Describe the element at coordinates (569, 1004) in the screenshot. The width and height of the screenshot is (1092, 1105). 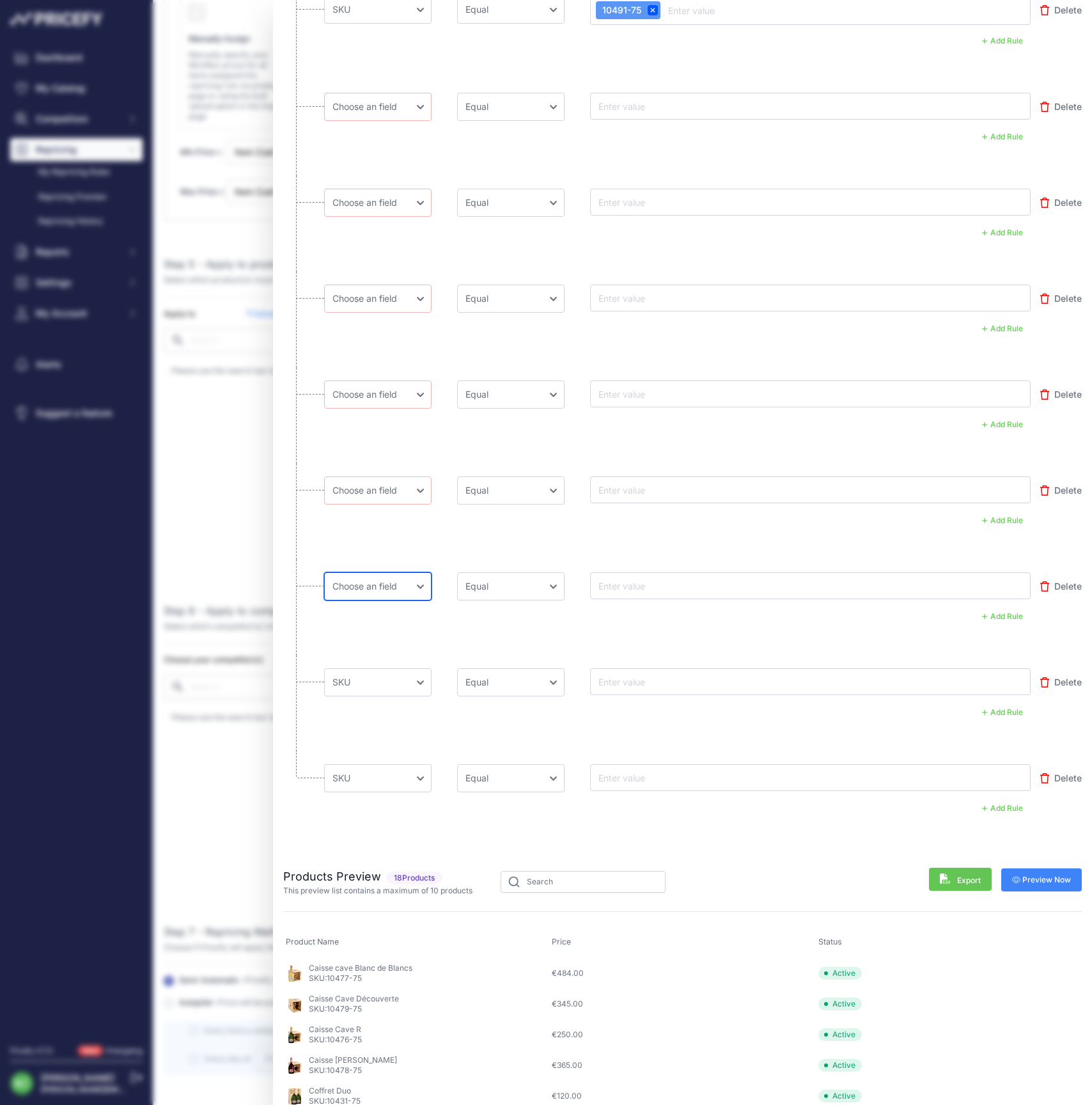
I see `span: 345.00` at that location.